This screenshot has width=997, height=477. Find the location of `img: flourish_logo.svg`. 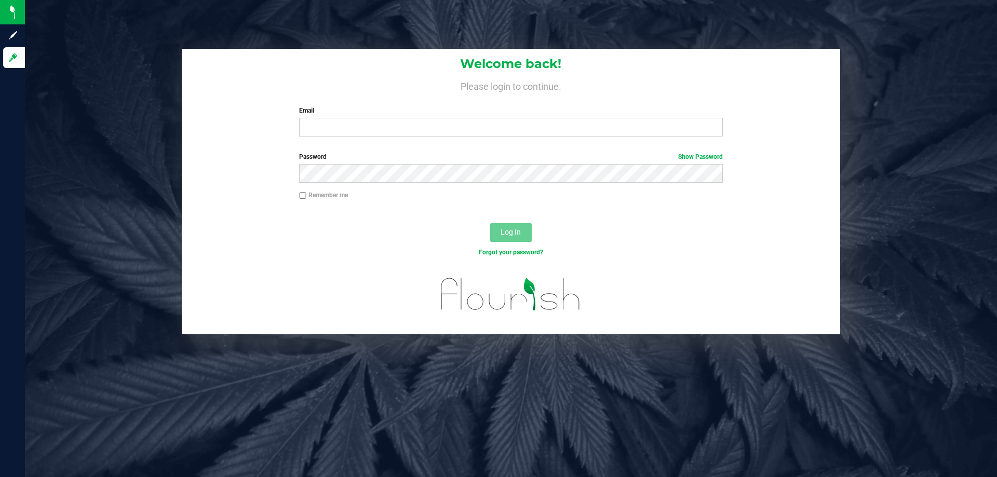

img: flourish_logo.svg is located at coordinates (511, 295).